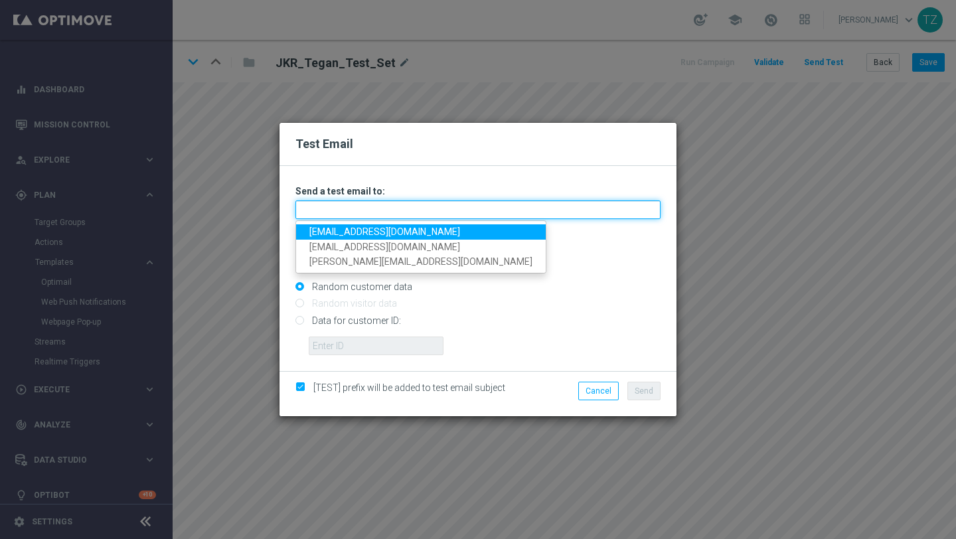 The height and width of the screenshot is (539, 956). I want to click on h2: Test Email, so click(478, 144).